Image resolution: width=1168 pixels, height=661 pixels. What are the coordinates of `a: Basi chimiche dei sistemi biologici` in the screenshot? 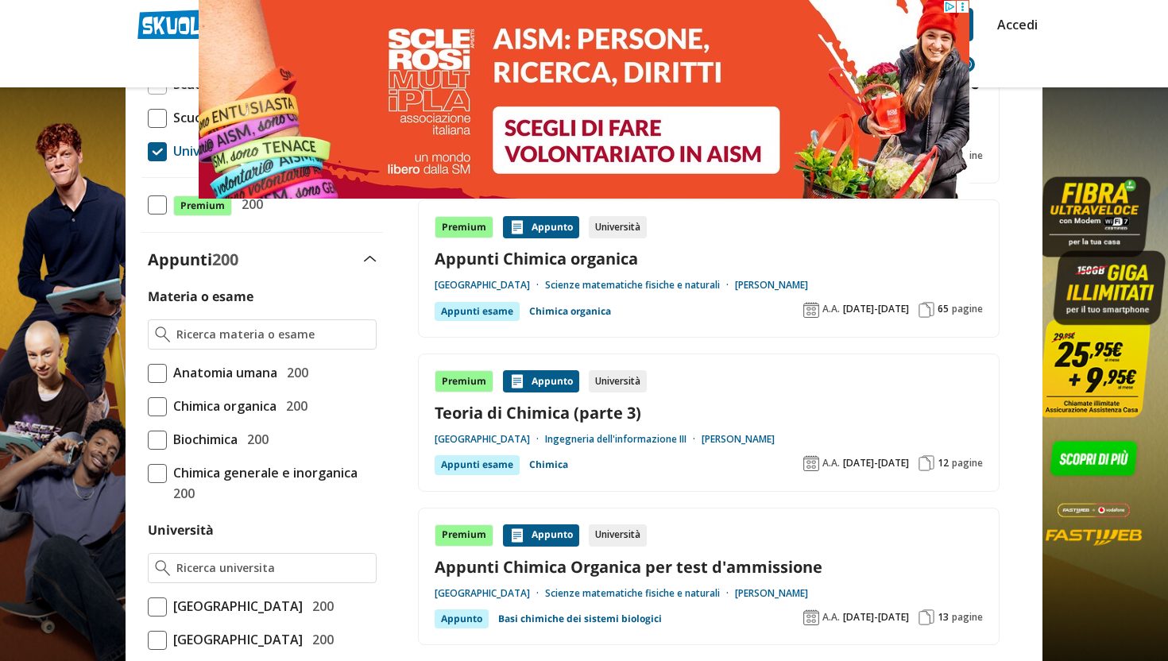 It's located at (580, 619).